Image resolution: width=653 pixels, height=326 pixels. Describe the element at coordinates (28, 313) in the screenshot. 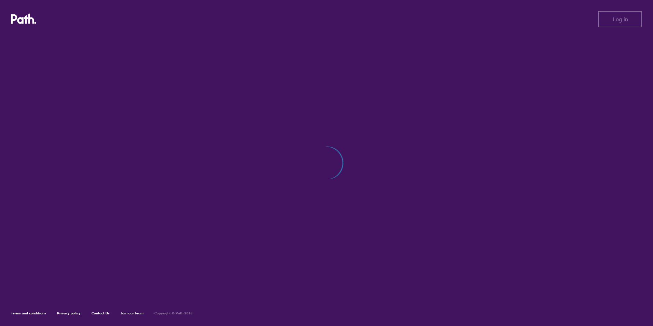

I see `a: Terms and conditions` at that location.